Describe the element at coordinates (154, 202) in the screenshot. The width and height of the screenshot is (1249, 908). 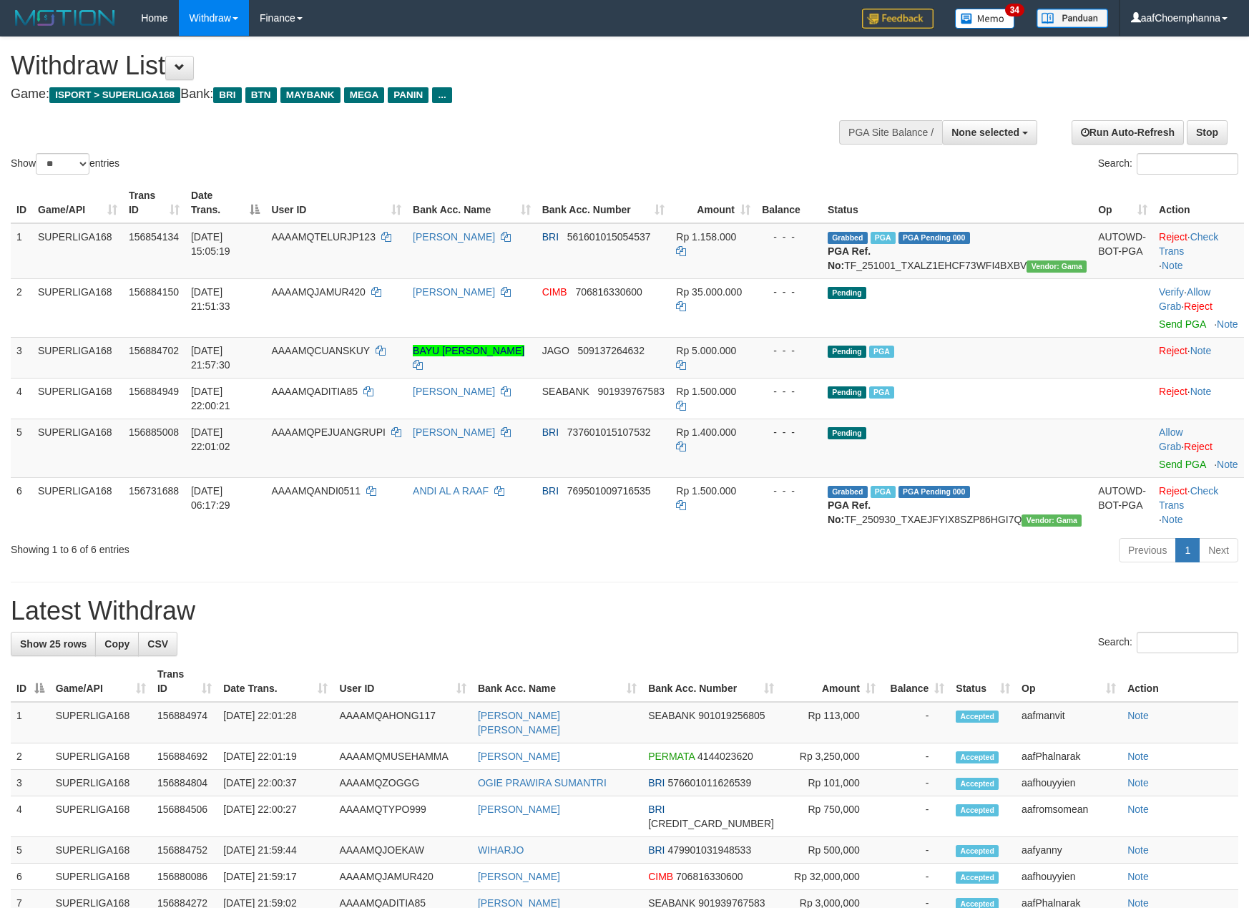
I see `th: Trans ID: activate to sort column ascending` at that location.